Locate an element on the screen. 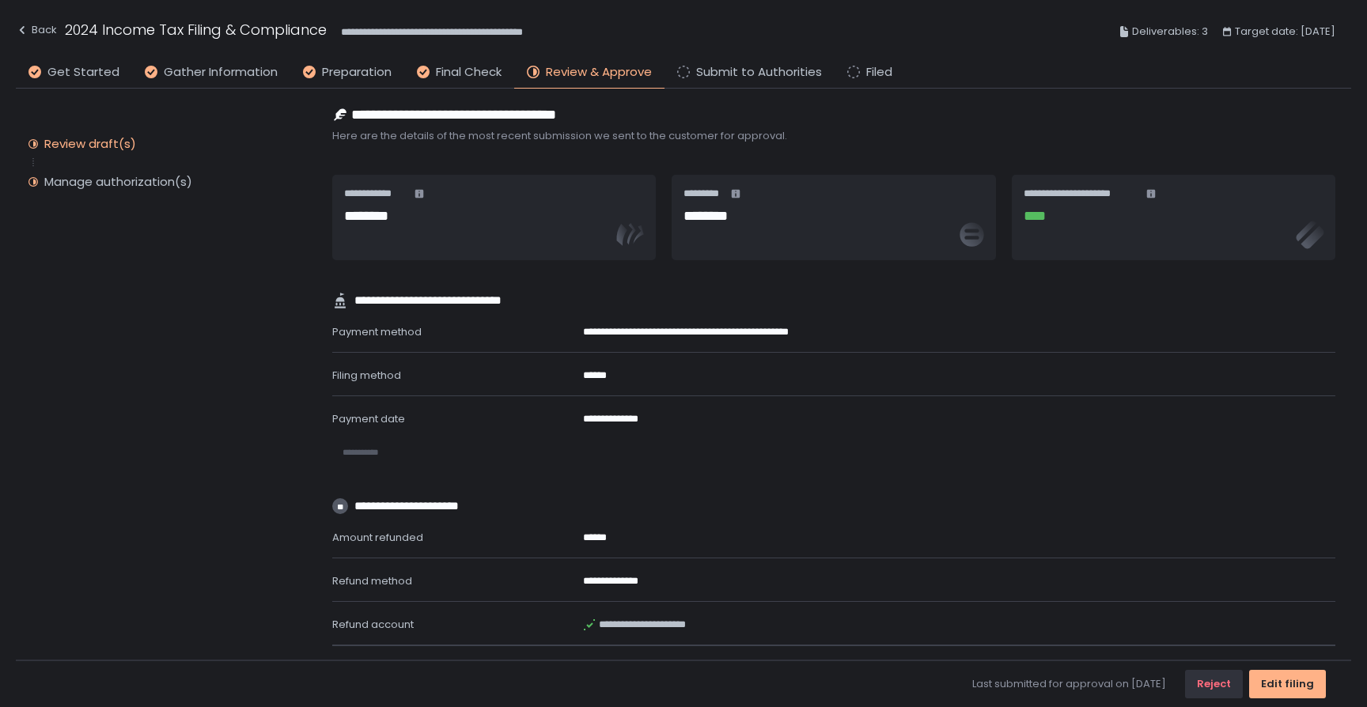  button: Back is located at coordinates (36, 32).